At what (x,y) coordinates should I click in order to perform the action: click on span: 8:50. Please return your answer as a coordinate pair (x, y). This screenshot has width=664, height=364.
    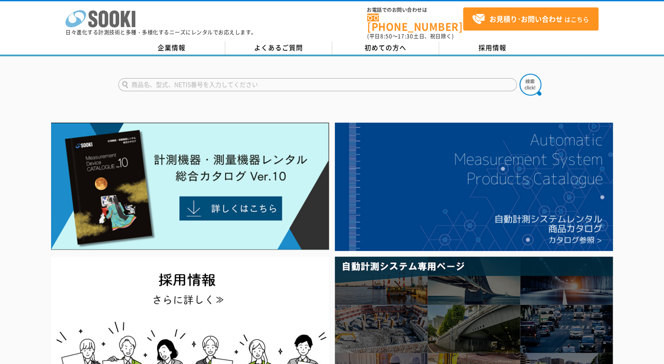
    Looking at the image, I should click on (386, 36).